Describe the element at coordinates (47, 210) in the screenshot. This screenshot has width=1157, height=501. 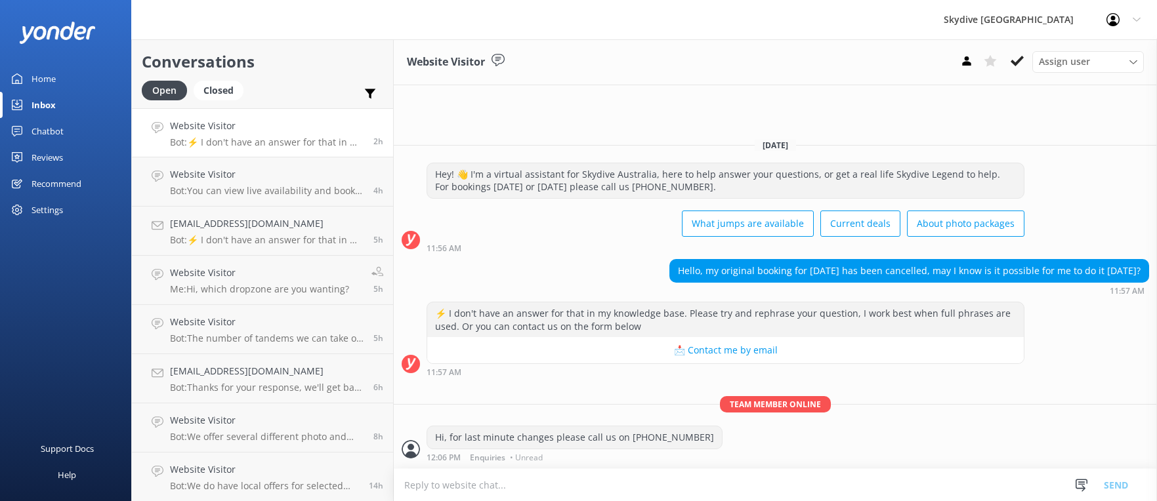
I see `div: Settings` at that location.